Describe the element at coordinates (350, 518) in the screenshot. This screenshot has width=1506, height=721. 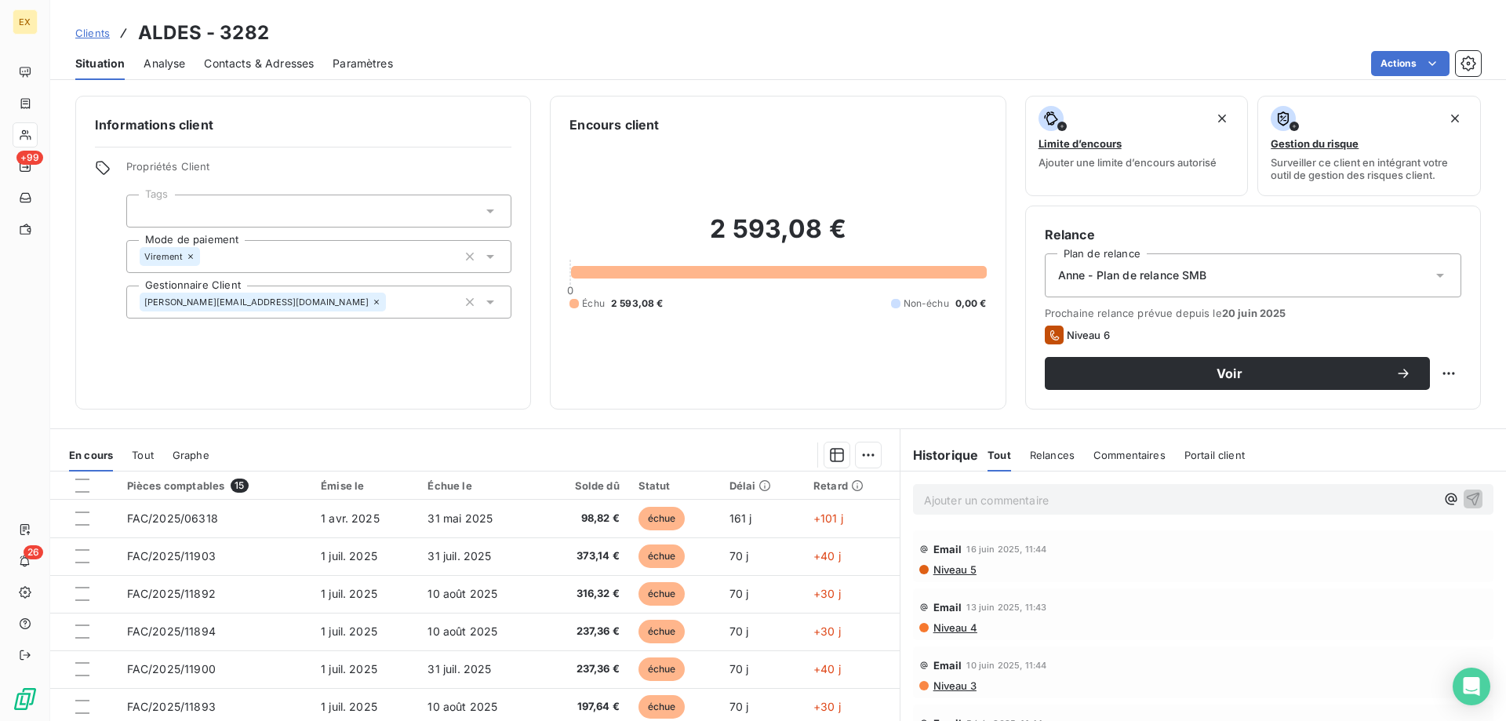
I see `span: 1 avr. 2025` at that location.